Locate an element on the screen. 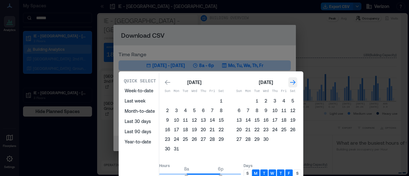 The image size is (409, 176). button: Last 30 days is located at coordinates (140, 121).